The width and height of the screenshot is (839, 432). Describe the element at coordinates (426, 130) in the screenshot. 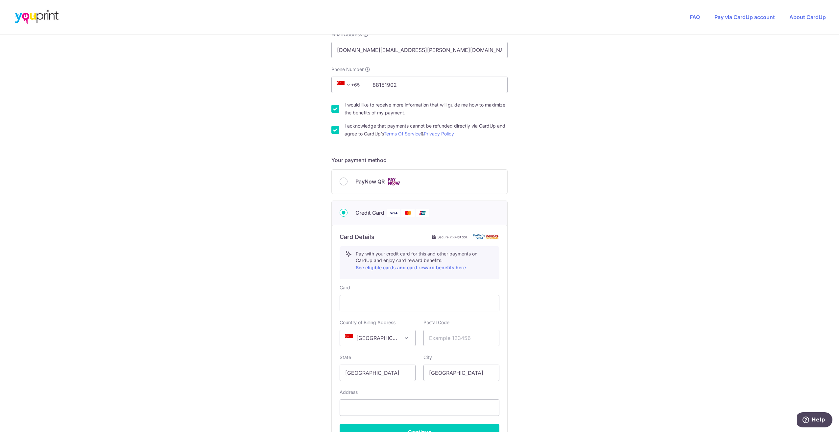

I see `label: I acknowledge that payments cannot be refunded directly via CardUp and agree to CardUp’s &` at that location.